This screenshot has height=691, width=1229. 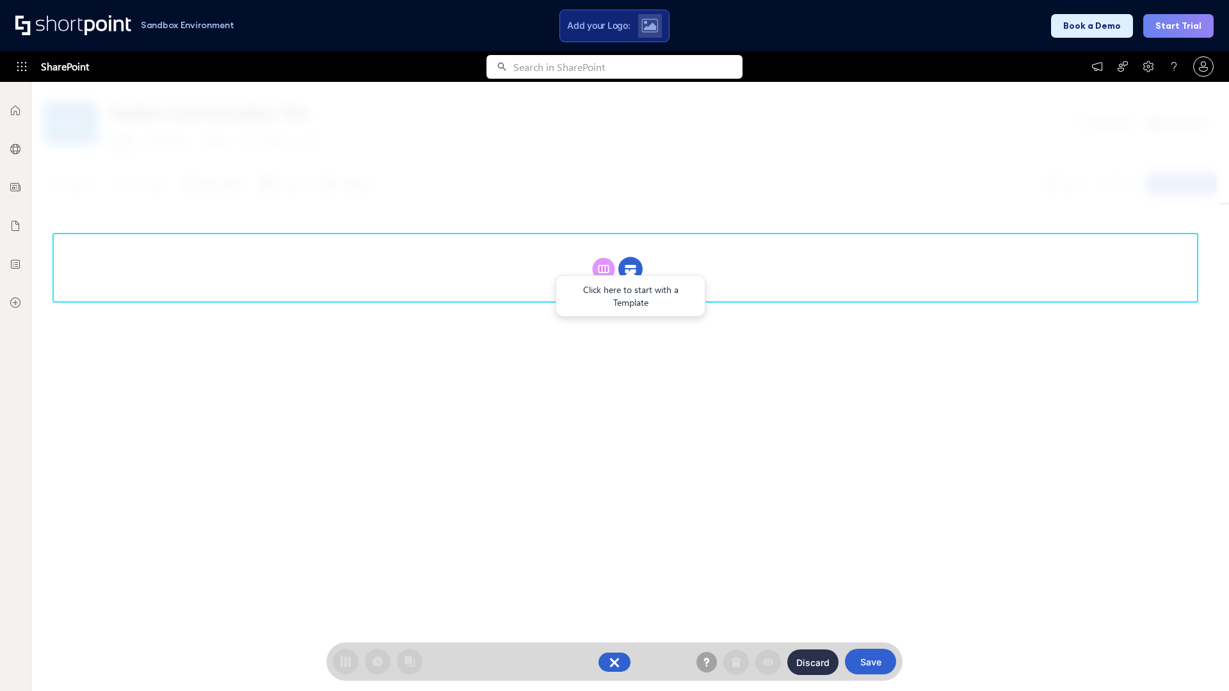 I want to click on input: Search in SharePoint, so click(x=628, y=67).